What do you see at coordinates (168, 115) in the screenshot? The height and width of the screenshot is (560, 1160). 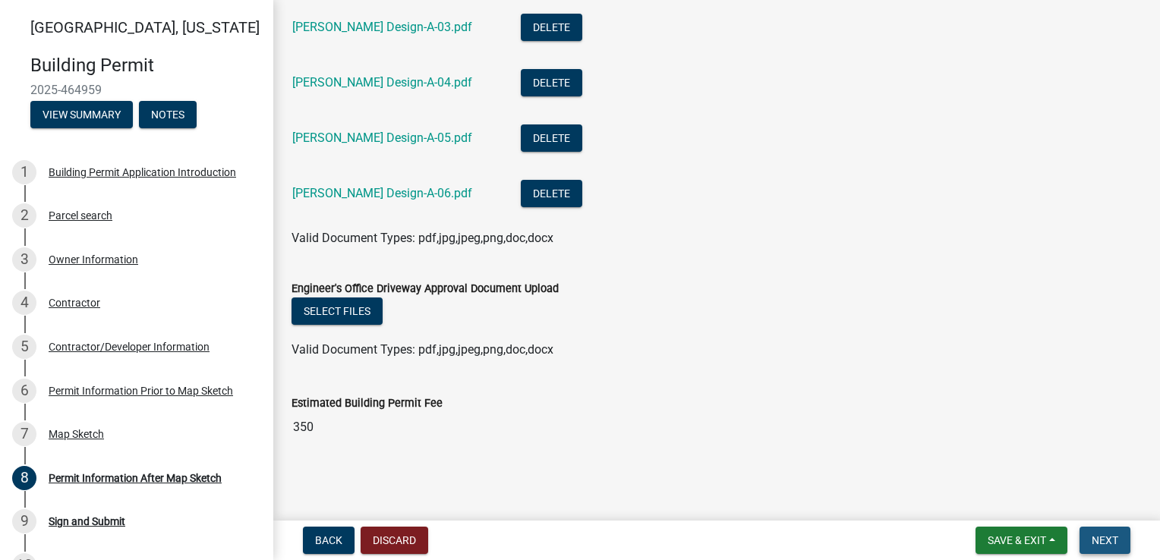 I see `wm-modal-confirm: Notes` at bounding box center [168, 115].